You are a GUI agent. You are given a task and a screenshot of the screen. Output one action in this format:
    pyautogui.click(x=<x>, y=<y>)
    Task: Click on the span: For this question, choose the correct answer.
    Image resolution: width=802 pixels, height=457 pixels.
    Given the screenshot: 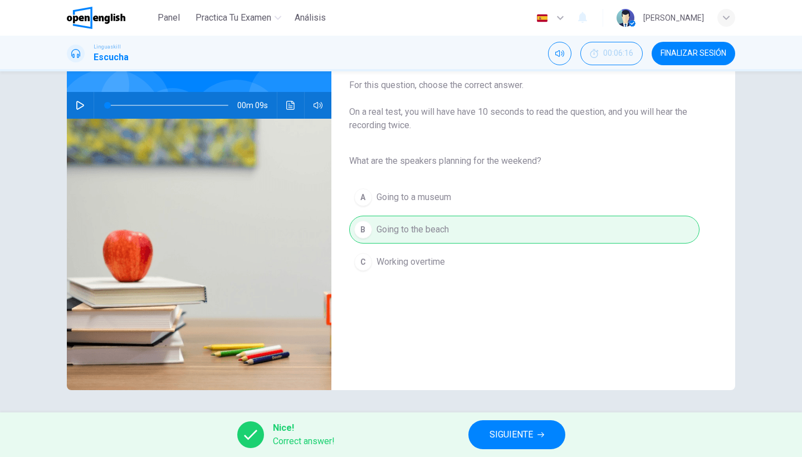 What is the action you would take?
    pyautogui.click(x=524, y=85)
    